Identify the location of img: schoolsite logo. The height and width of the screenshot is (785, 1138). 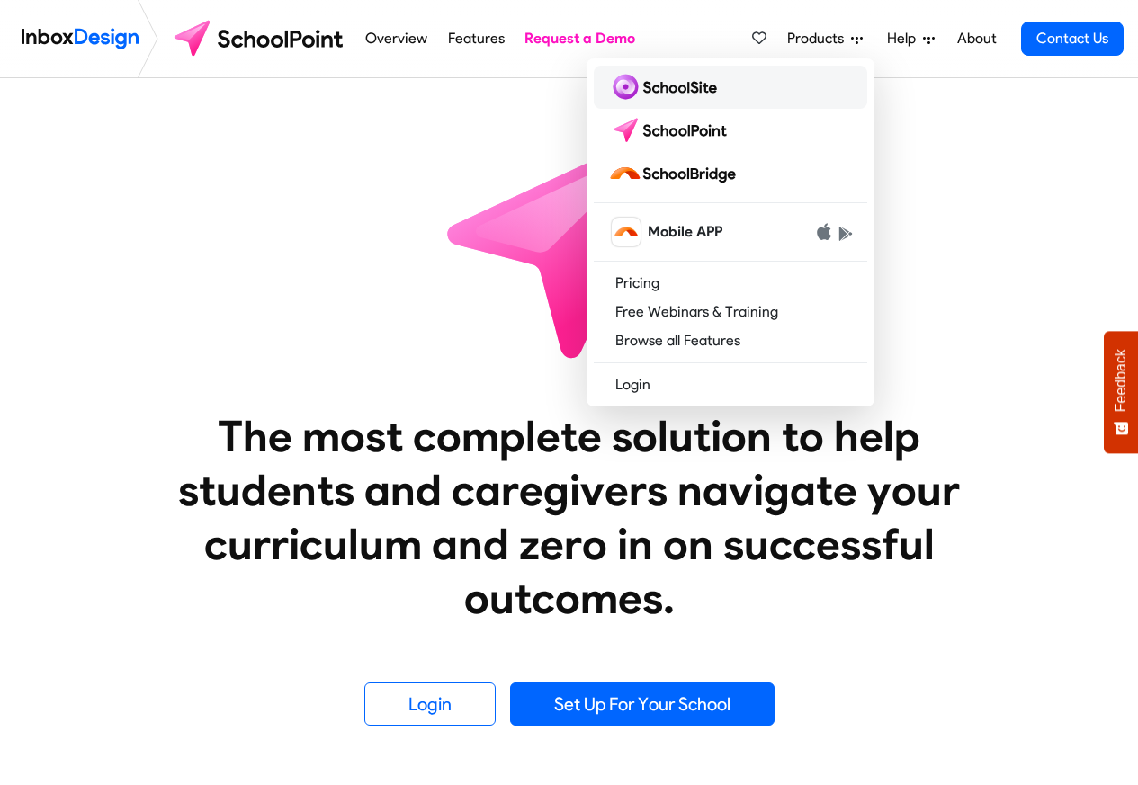
(666, 87).